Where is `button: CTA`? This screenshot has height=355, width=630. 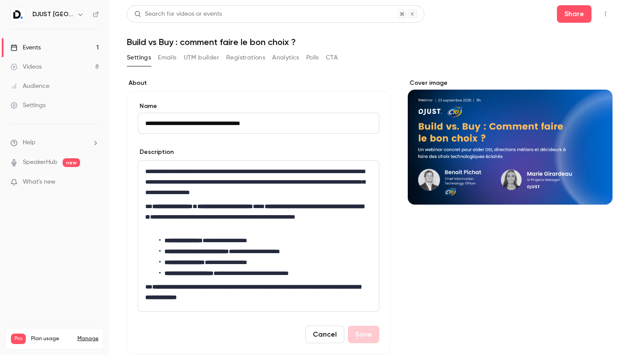
button: CTA is located at coordinates (332, 58).